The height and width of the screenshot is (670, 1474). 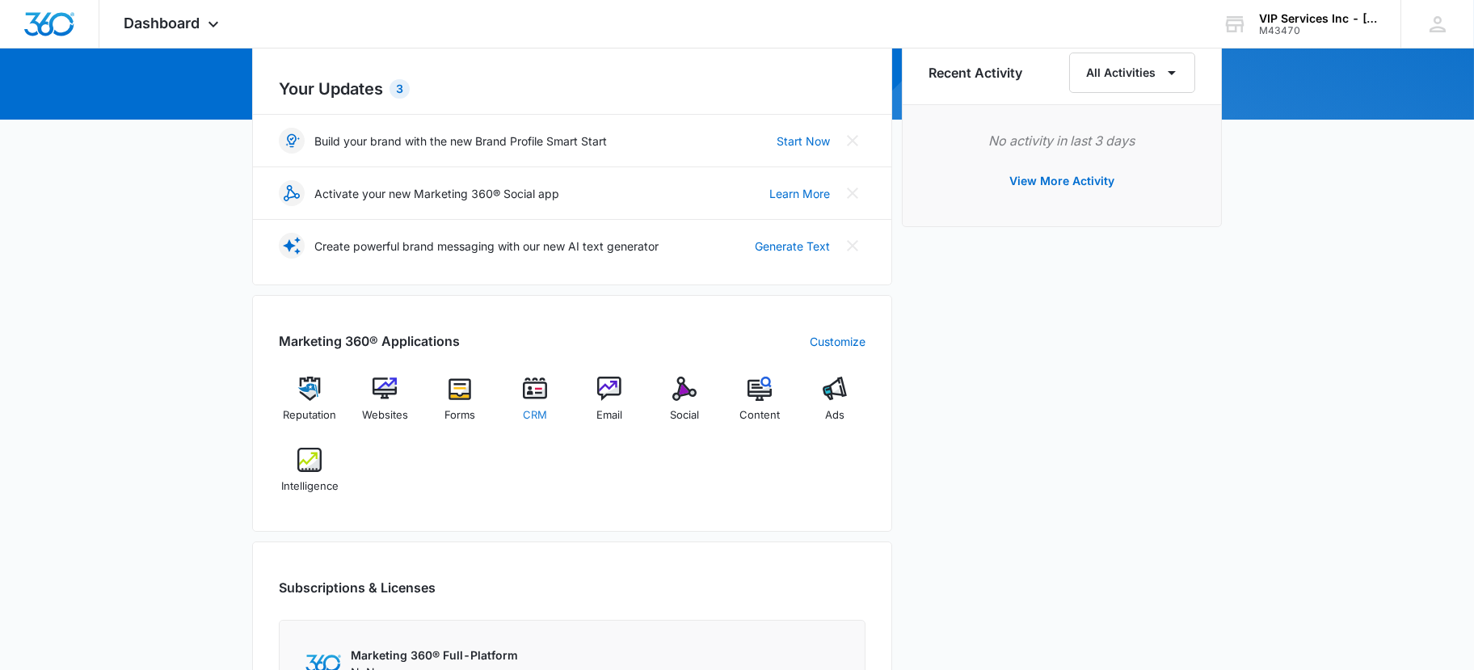 I want to click on span: Email, so click(x=609, y=415).